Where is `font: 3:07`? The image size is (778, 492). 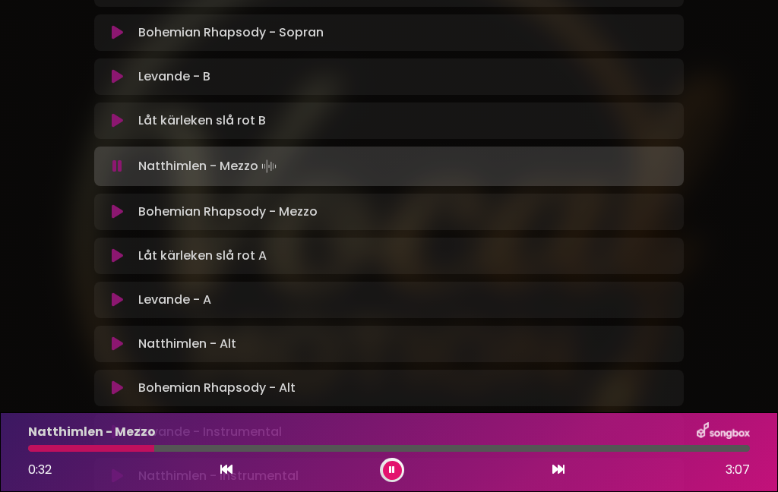
font: 3:07 is located at coordinates (738, 470).